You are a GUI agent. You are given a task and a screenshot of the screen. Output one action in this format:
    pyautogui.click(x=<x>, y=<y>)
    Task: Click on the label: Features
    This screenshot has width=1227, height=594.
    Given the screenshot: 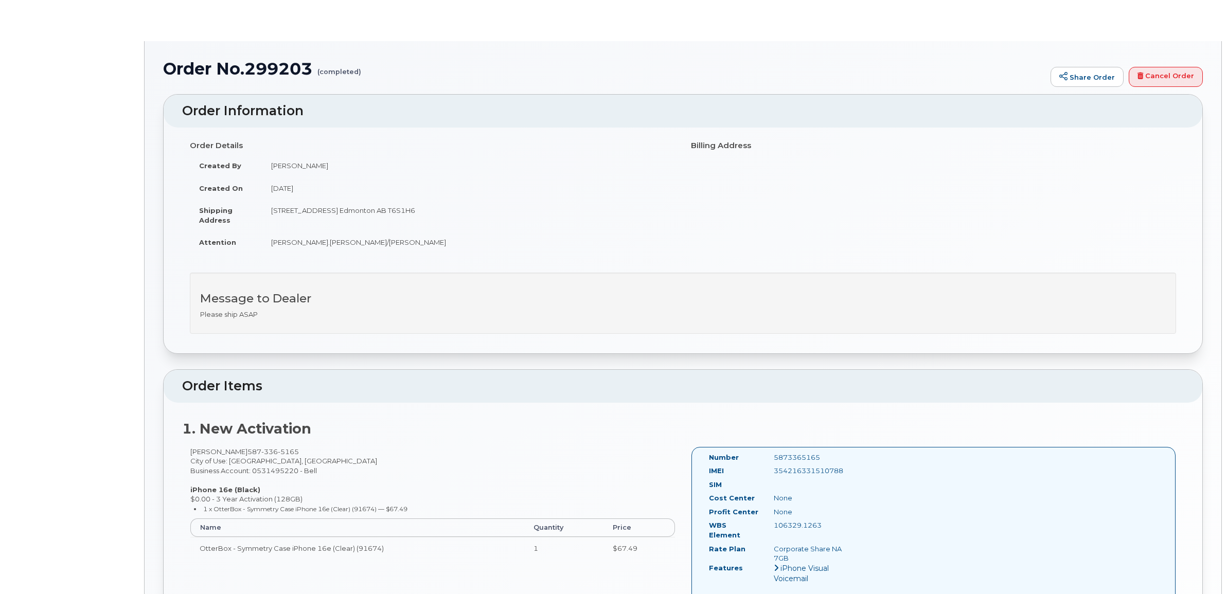 What is the action you would take?
    pyautogui.click(x=726, y=568)
    